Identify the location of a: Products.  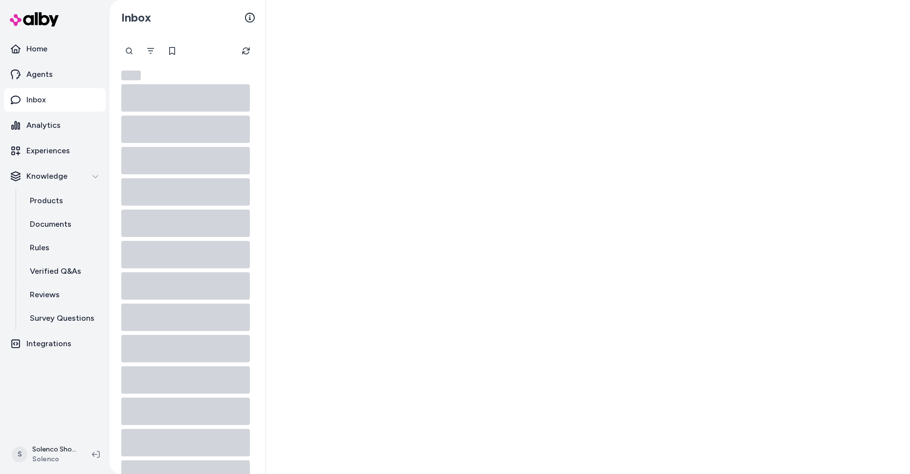
(63, 201).